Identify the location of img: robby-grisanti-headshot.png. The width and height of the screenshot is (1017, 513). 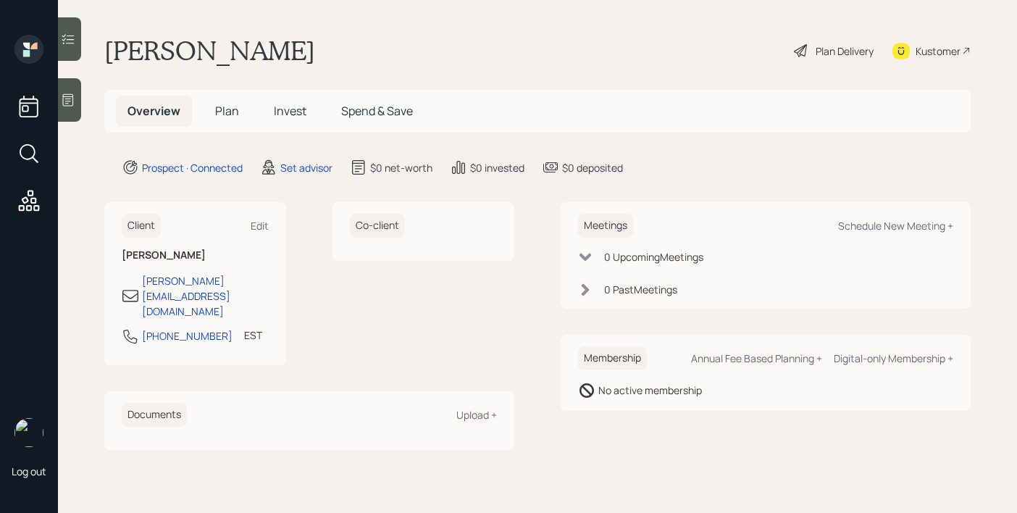
(29, 433).